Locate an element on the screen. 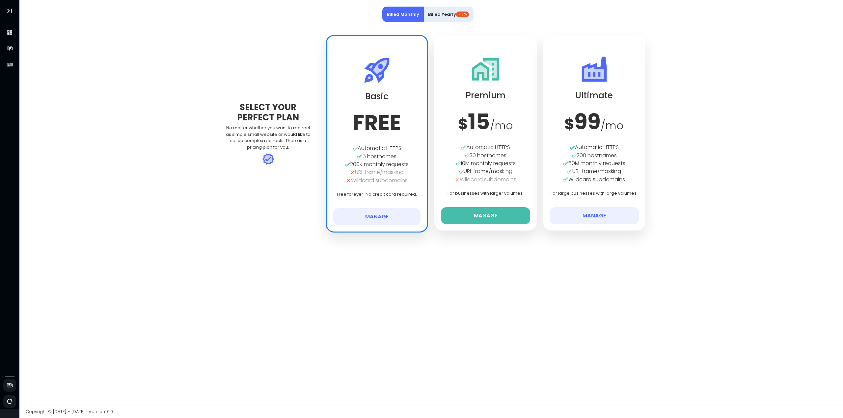  div: 5 hostnames is located at coordinates (377, 157).